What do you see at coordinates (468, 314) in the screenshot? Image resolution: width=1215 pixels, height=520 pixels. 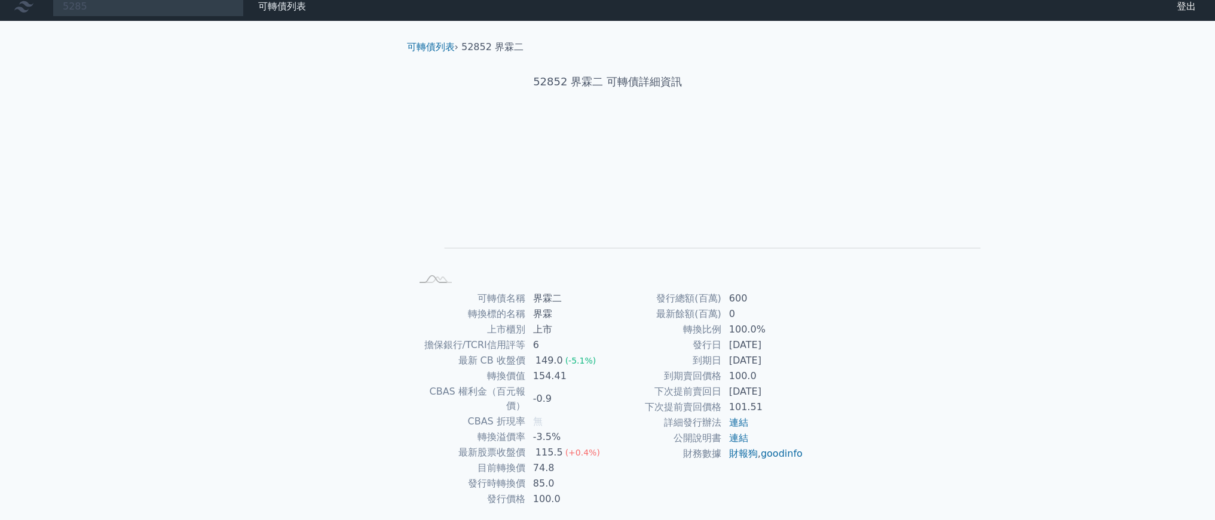 I see `td: 轉換標的名稱` at bounding box center [468, 314].